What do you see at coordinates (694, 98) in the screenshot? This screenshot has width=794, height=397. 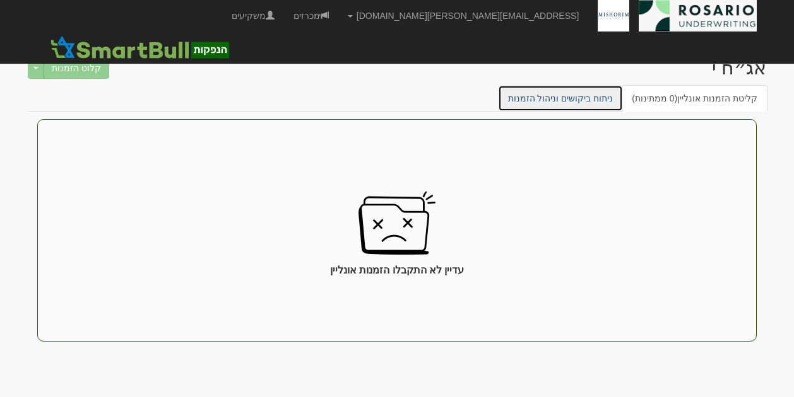 I see `a: קליטת הזמנות אונליין(0 ממתינות)` at bounding box center [694, 98].